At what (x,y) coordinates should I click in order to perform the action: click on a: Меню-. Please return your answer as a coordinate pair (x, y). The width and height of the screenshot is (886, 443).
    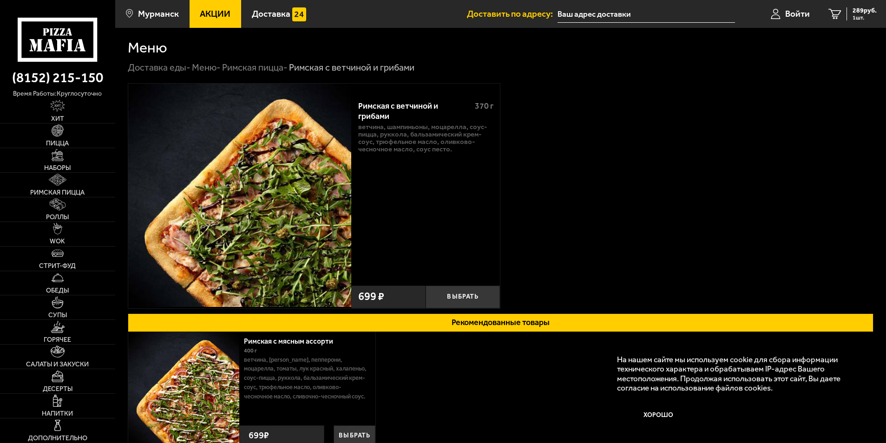
    Looking at the image, I should click on (206, 67).